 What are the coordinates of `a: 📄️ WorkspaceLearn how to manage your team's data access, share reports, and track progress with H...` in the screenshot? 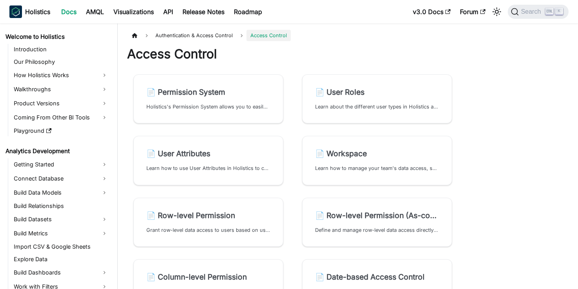 It's located at (377, 160).